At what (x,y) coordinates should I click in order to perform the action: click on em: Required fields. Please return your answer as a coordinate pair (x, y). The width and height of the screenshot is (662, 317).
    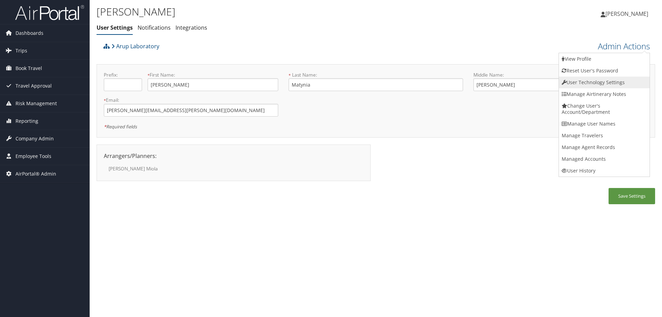
    Looking at the image, I should click on (120, 127).